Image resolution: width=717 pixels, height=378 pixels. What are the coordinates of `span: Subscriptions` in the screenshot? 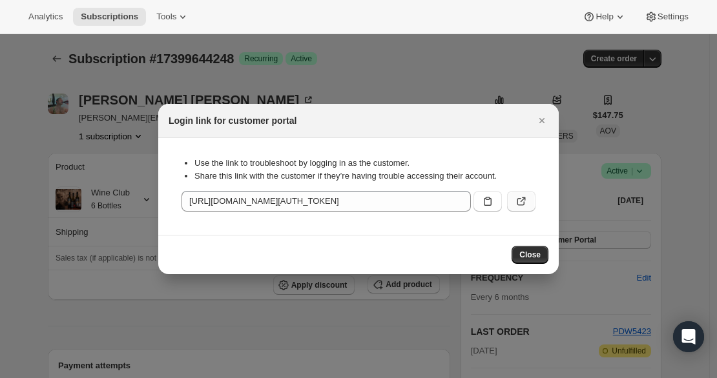 It's located at (109, 17).